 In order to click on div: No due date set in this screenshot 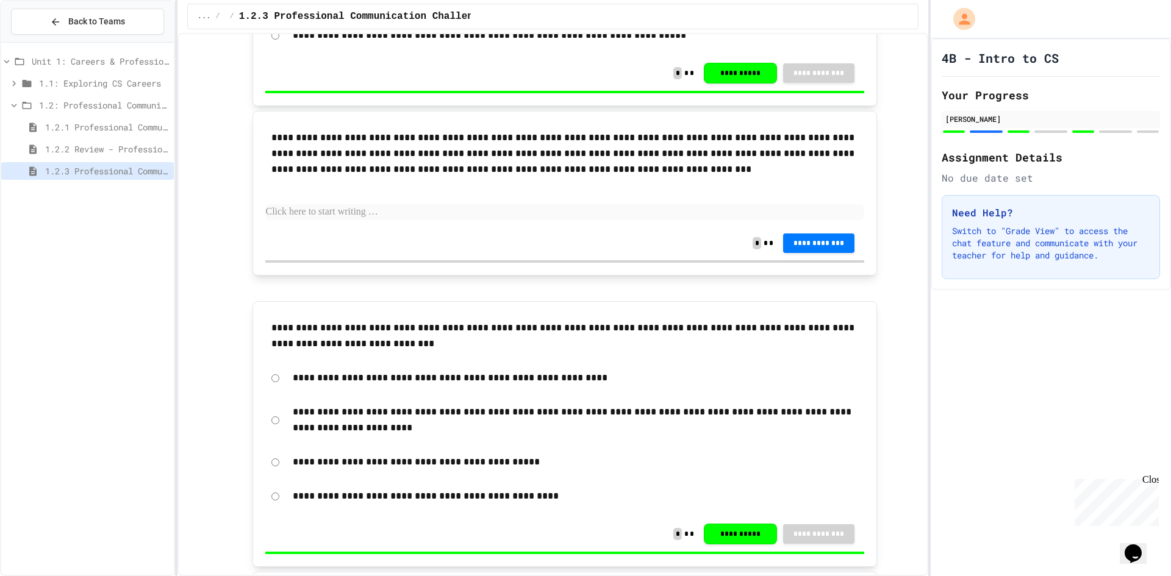, I will do `click(1051, 178)`.